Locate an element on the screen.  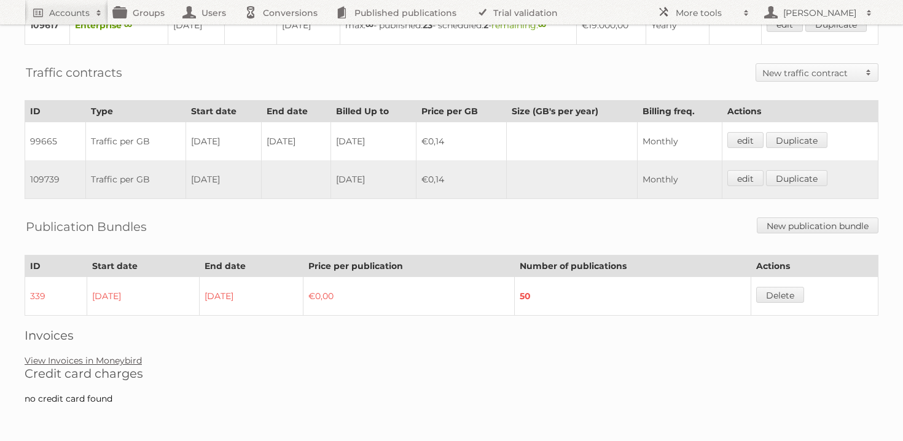
th: Type is located at coordinates (135, 111).